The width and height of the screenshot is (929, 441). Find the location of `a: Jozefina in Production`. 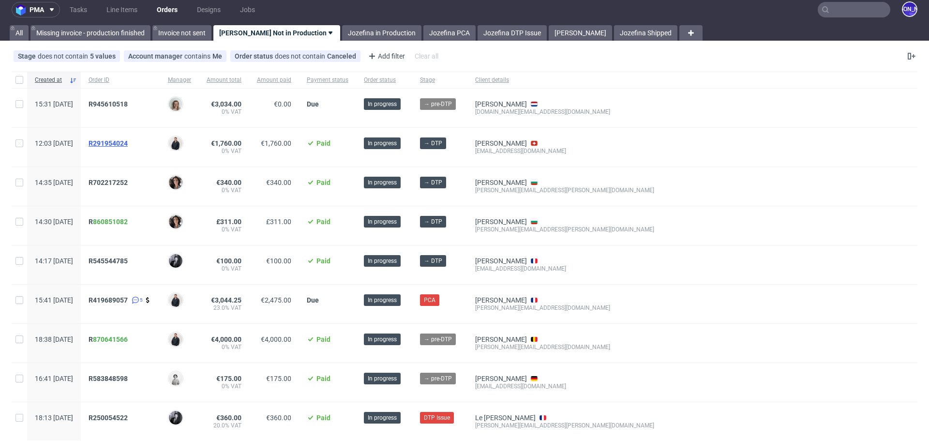

a: Jozefina in Production is located at coordinates (382, 33).